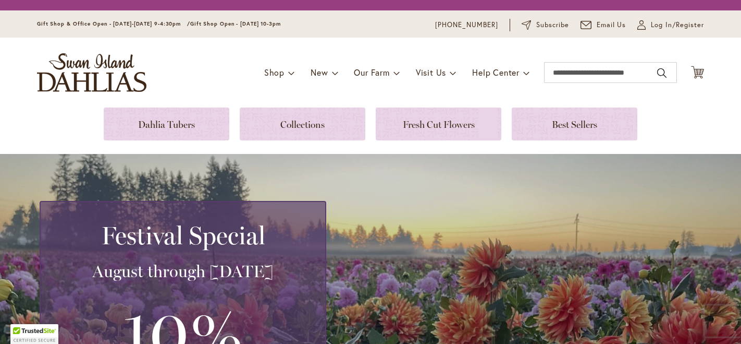  I want to click on span: Email Us, so click(612, 25).